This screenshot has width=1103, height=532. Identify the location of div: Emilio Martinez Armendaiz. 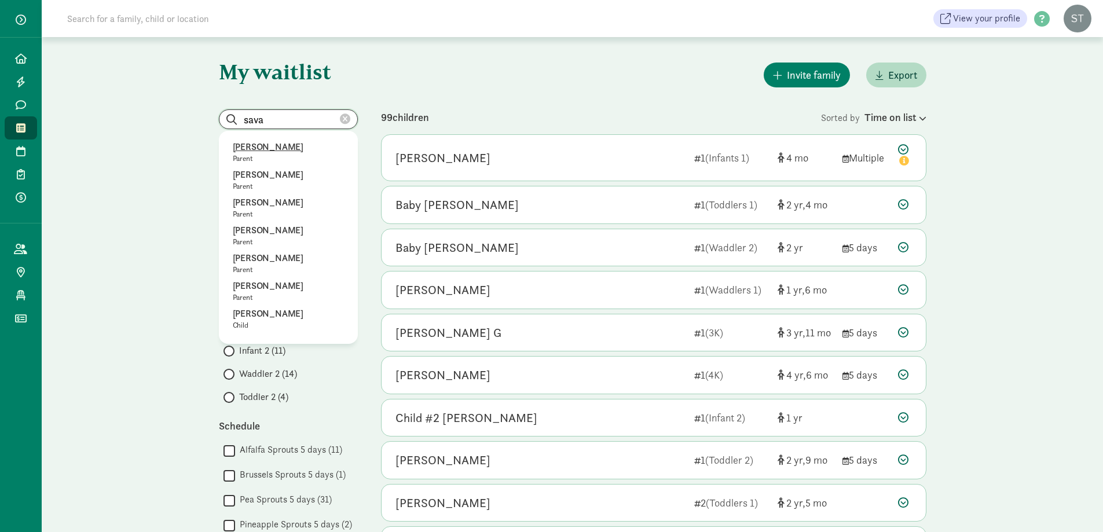
(443, 460).